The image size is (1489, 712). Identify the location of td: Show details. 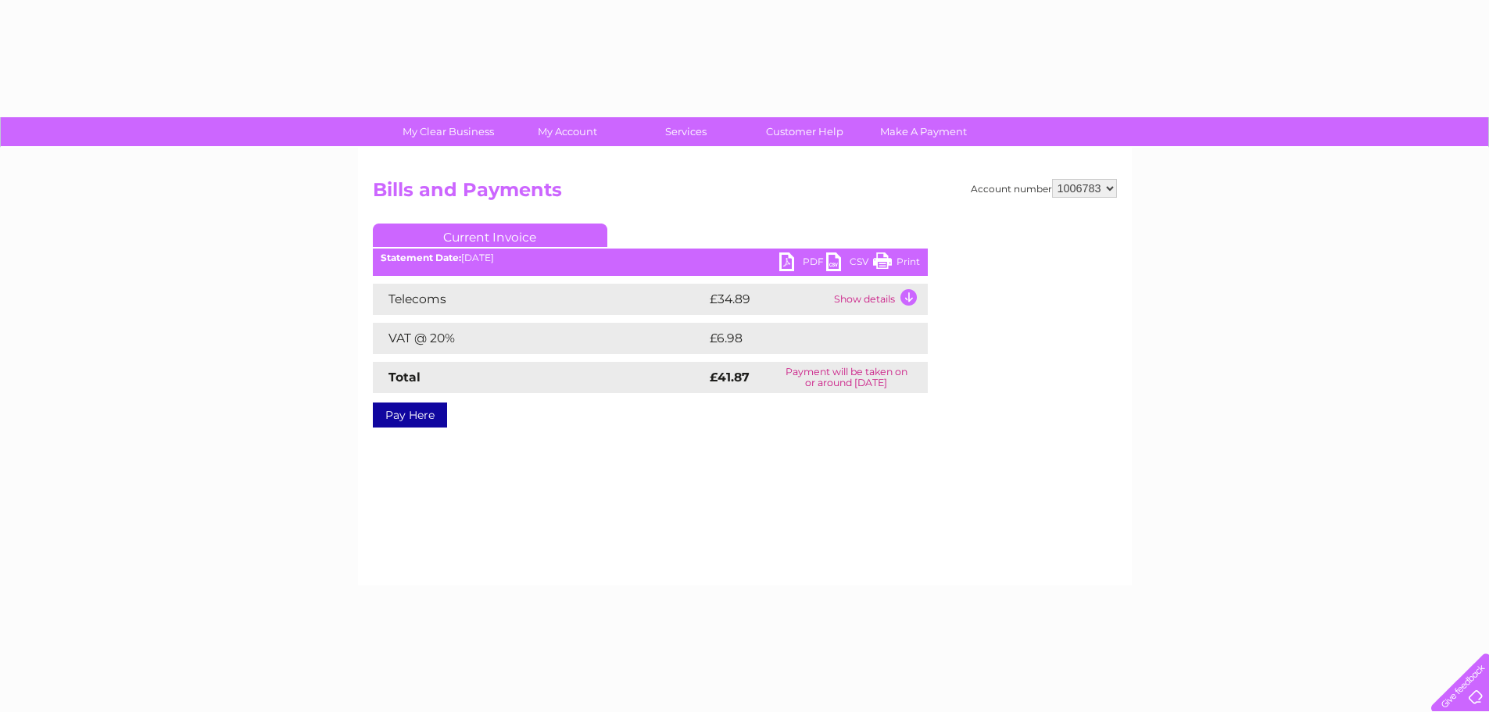
(879, 299).